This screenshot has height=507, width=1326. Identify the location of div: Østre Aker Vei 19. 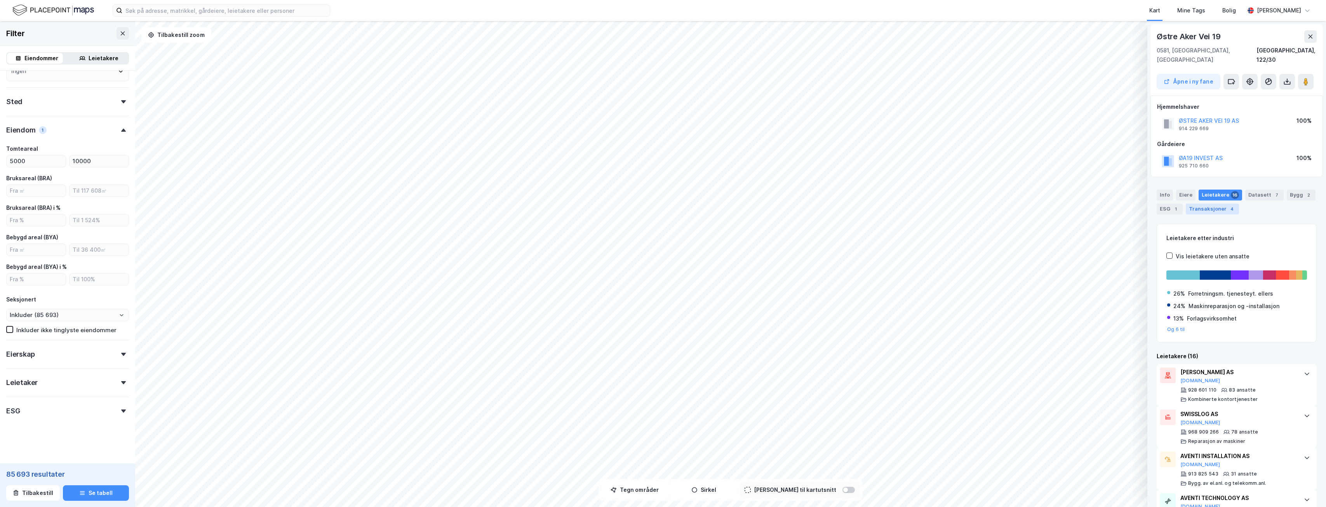
(1190, 37).